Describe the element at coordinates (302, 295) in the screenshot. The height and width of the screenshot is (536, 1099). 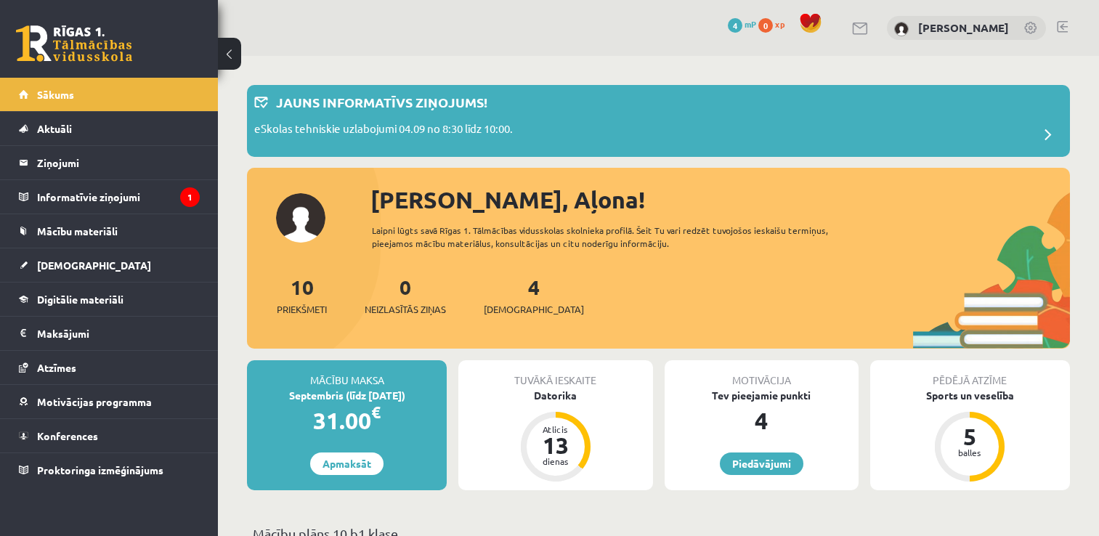
I see `a: 10Priekšmeti` at that location.